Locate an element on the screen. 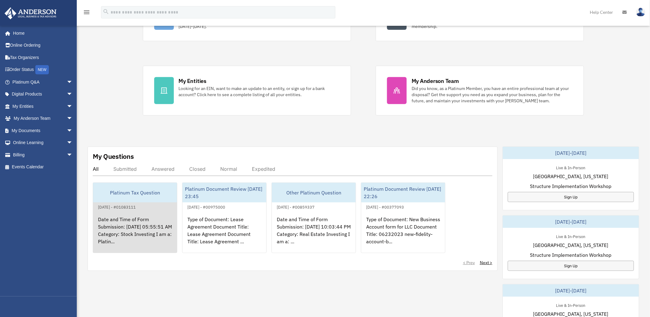  a: My Documentsarrow_drop_down is located at coordinates (43, 131).